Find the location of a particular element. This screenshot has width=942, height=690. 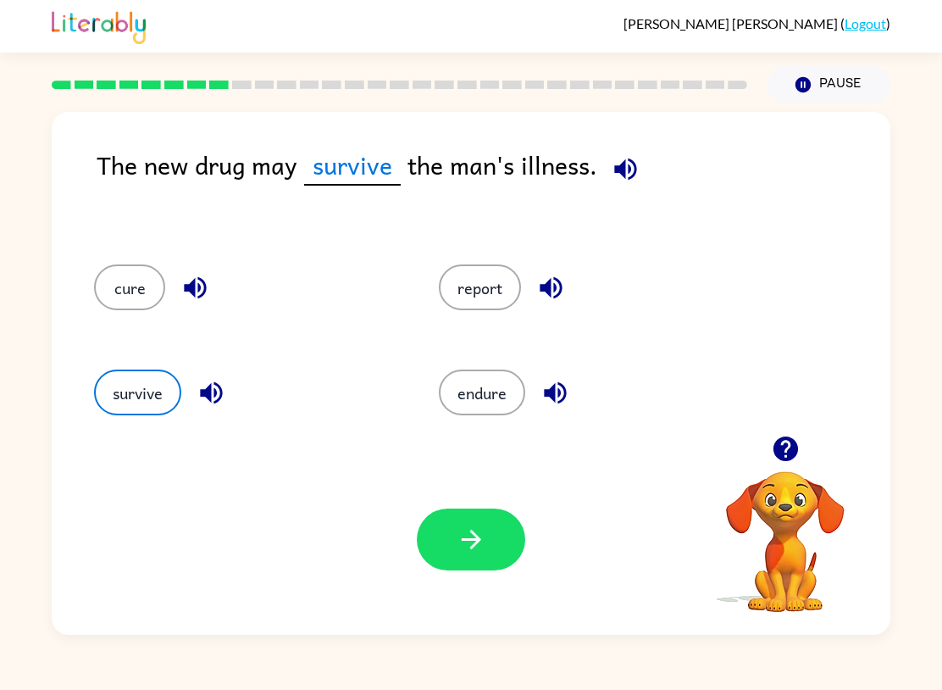

span: survive is located at coordinates (352, 165).